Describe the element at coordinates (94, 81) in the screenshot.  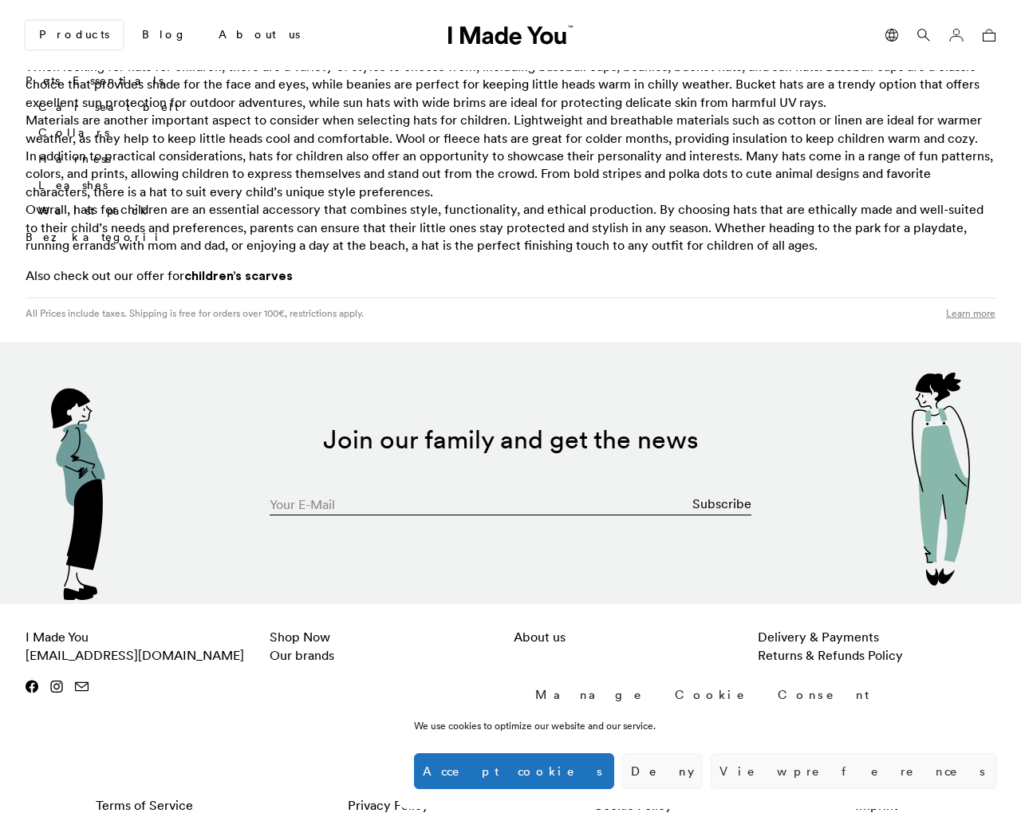
I see `a: Pets Essentials` at that location.